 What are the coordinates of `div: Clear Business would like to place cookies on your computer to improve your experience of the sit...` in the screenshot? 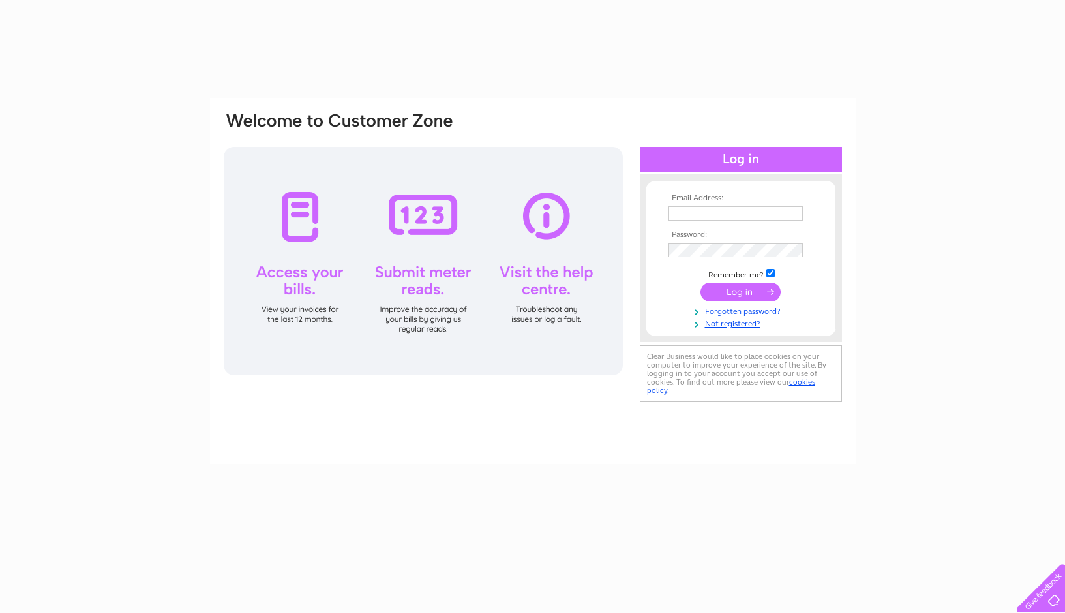 It's located at (741, 373).